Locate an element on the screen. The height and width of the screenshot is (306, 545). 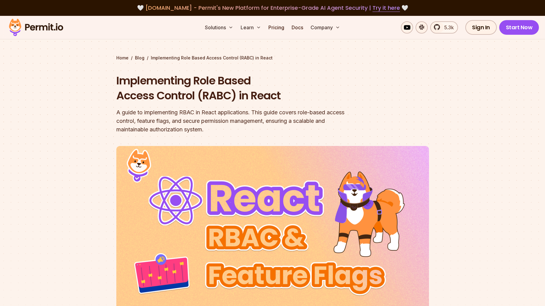
button: Company is located at coordinates (325, 27).